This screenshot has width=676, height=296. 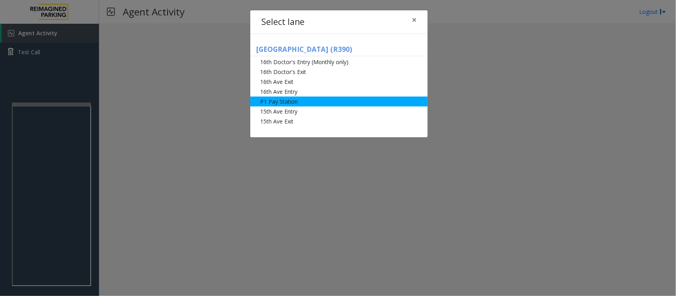 I want to click on li: 15th Ave Entry, so click(x=339, y=111).